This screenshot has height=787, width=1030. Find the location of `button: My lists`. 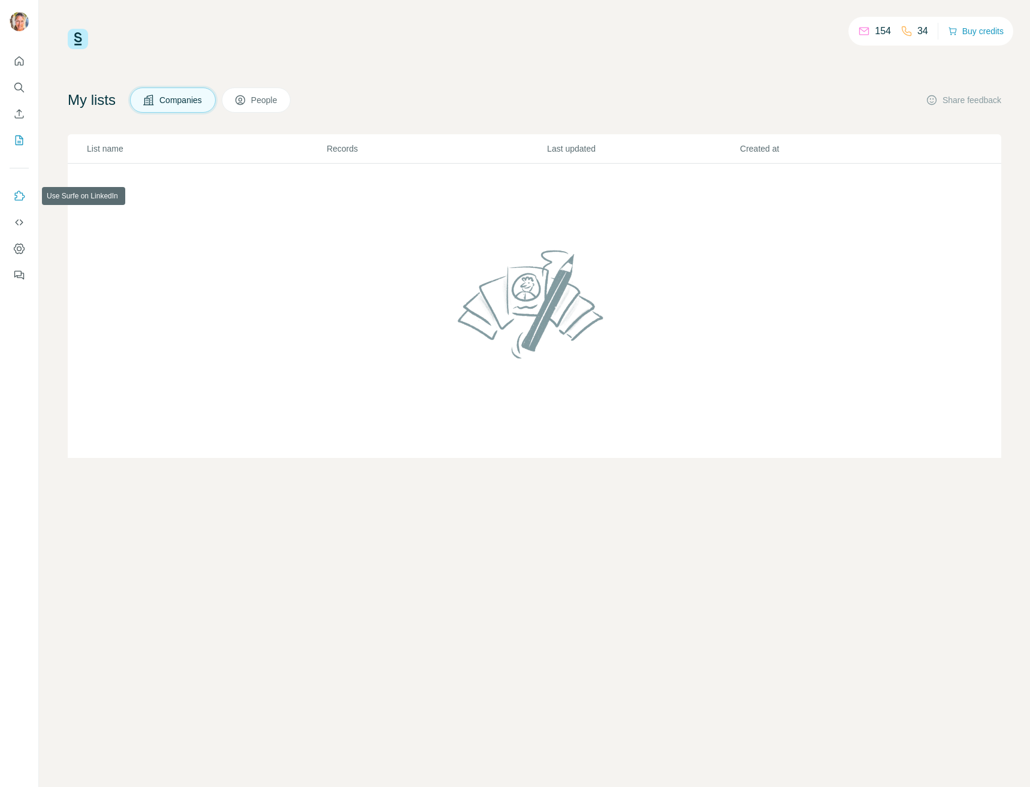

button: My lists is located at coordinates (19, 140).